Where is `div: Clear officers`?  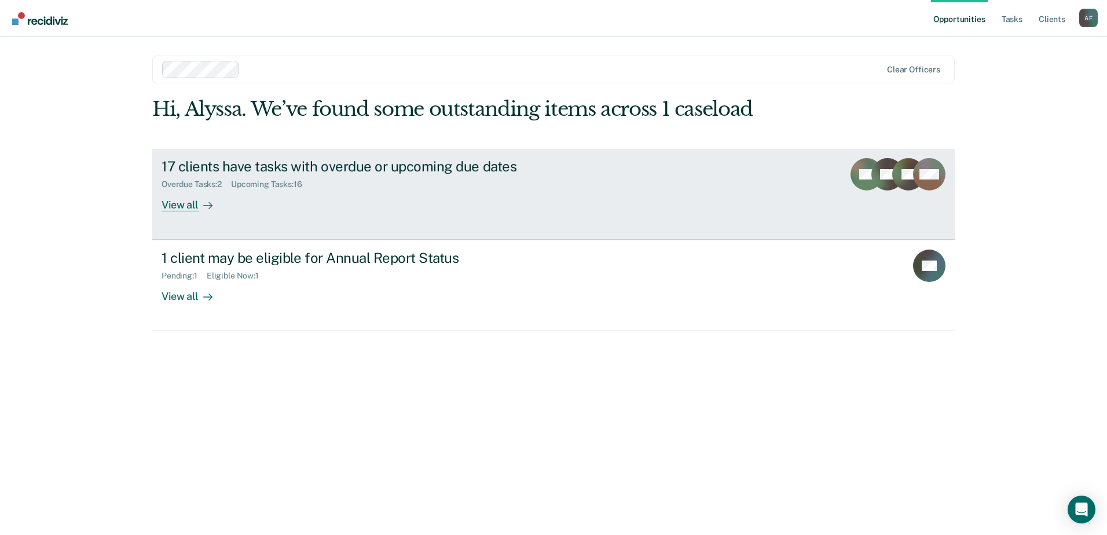 div: Clear officers is located at coordinates (913, 69).